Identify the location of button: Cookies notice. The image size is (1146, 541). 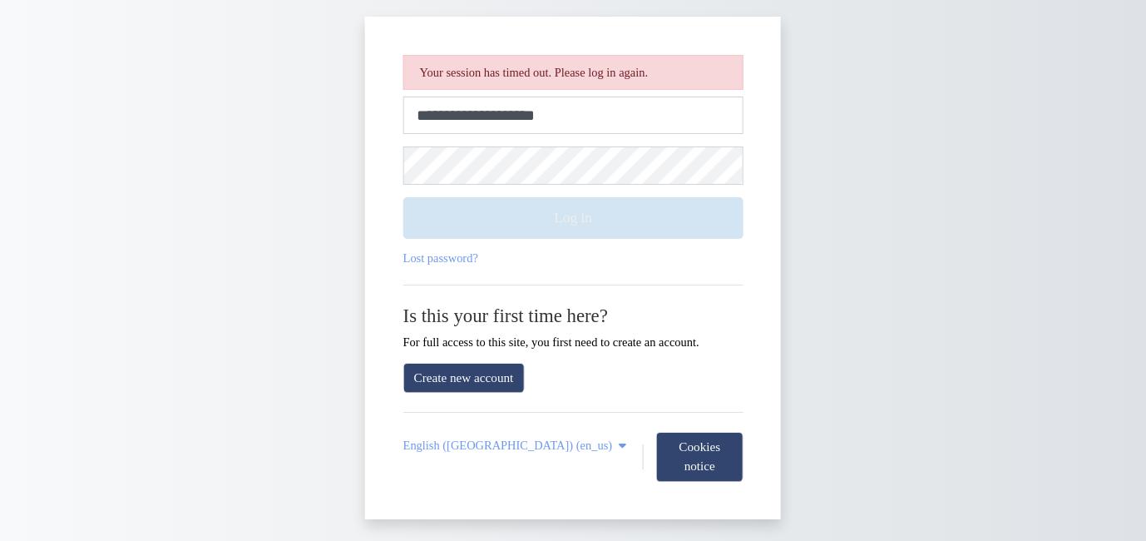
(700, 457).